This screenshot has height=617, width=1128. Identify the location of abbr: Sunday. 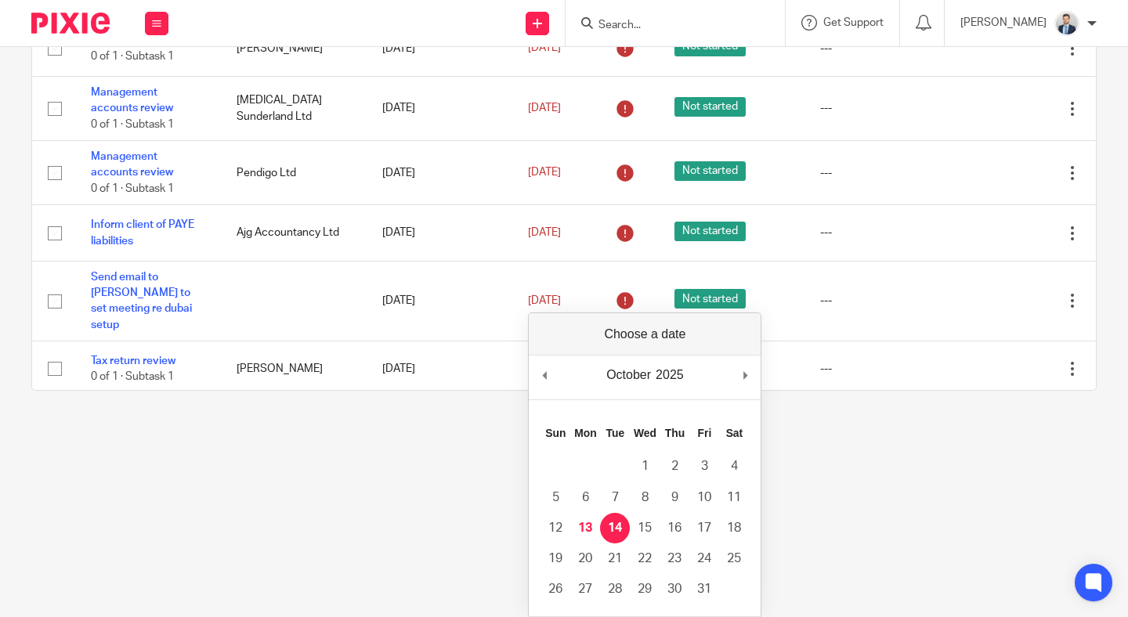
(555, 433).